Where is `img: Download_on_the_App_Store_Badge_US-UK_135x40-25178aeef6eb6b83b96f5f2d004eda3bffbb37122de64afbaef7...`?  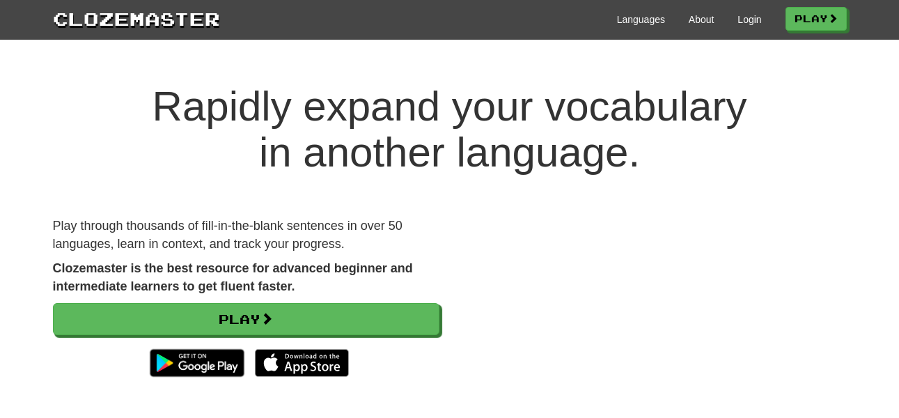
img: Download_on_the_App_Store_Badge_US-UK_135x40-25178aeef6eb6b83b96f5f2d004eda3bffbb37122de64afbaef7... is located at coordinates (302, 363).